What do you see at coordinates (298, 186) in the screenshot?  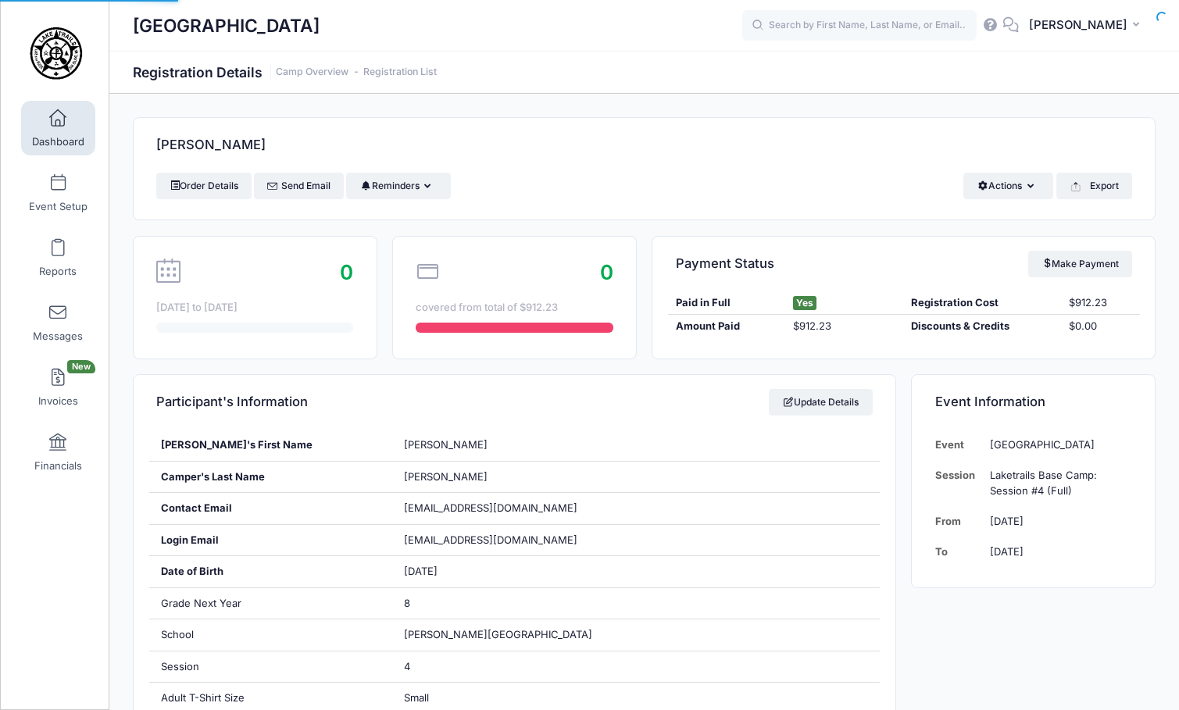 I see `a: Send Email` at bounding box center [298, 186].